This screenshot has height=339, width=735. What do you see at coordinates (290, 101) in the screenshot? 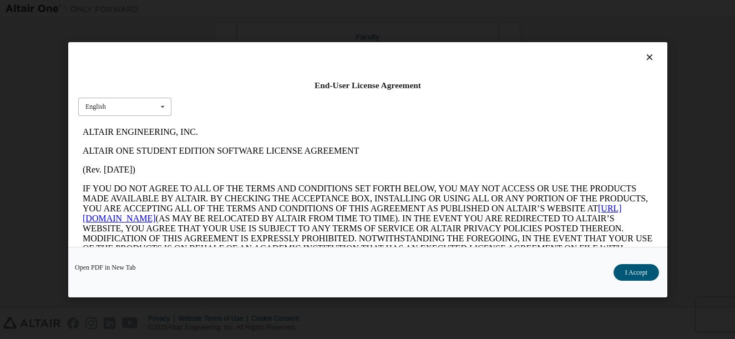
I see `p: IF YOU DO NOT AGREE TO ALL OF THE TERMS AND CONDITIONS SET FORTH BELOW, YOU MAY NOT ACCESS OR USE...` at bounding box center [290, 101].